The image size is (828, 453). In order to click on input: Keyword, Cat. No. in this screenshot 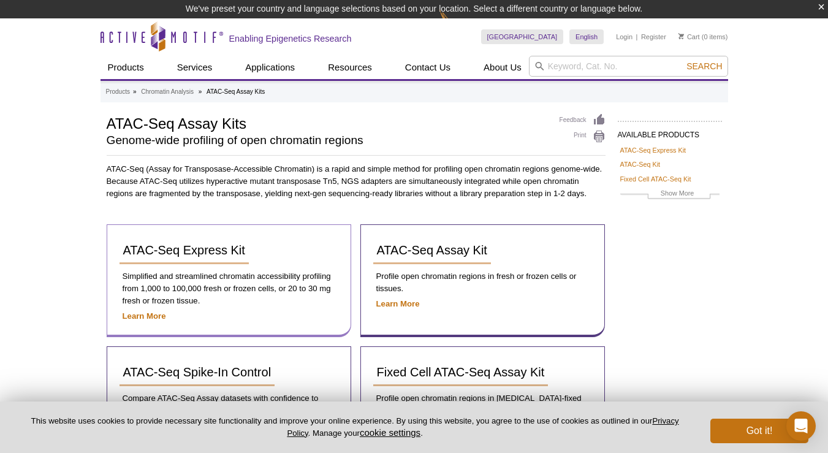, I will do `click(628, 66)`.